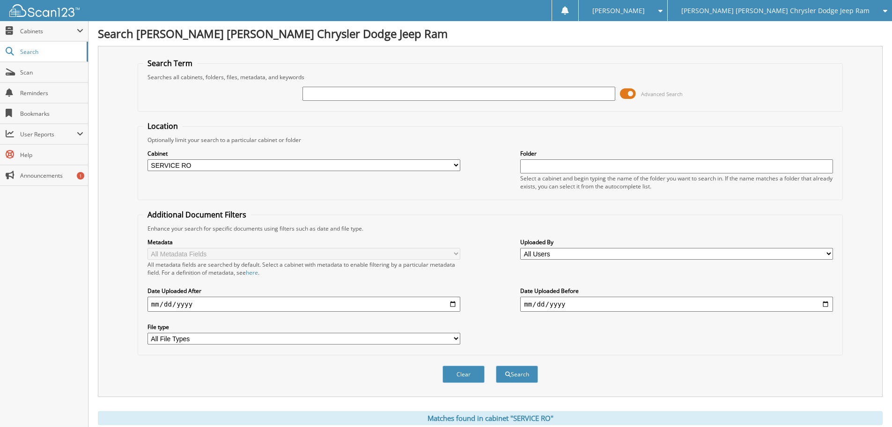 Image resolution: width=892 pixels, height=427 pixels. What do you see at coordinates (517, 374) in the screenshot?
I see `button: Search` at bounding box center [517, 374].